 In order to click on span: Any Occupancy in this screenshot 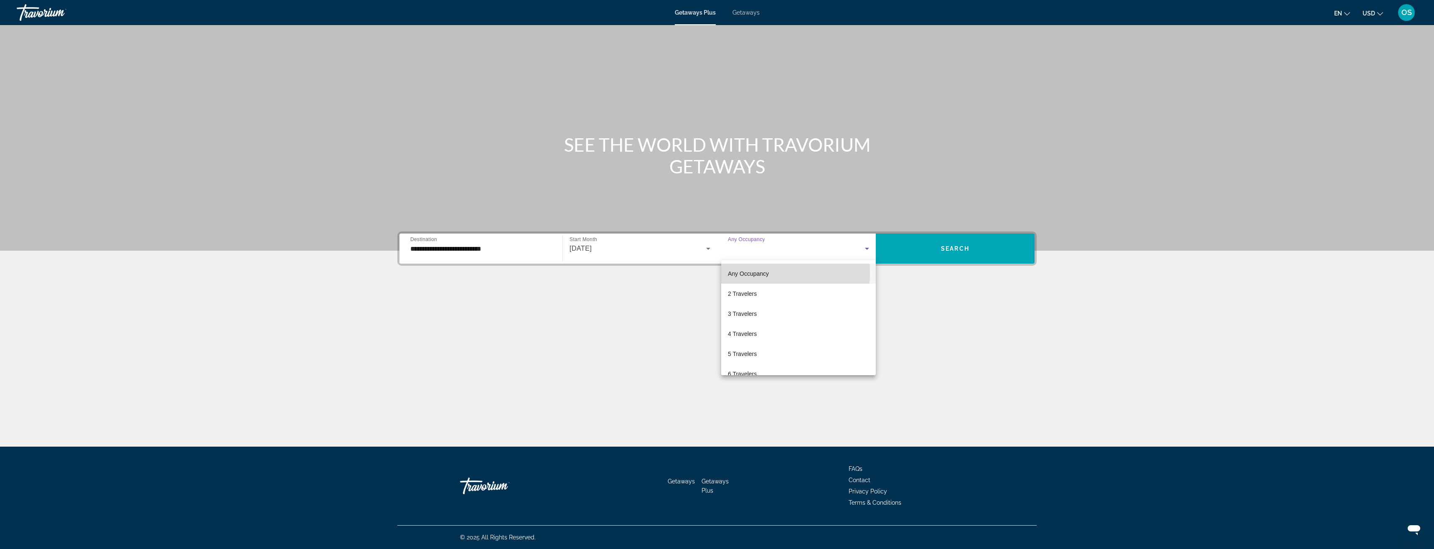, I will do `click(748, 274)`.